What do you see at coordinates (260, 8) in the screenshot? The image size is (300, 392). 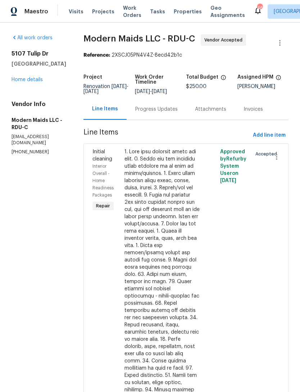 I see `div: 46` at bounding box center [260, 8].